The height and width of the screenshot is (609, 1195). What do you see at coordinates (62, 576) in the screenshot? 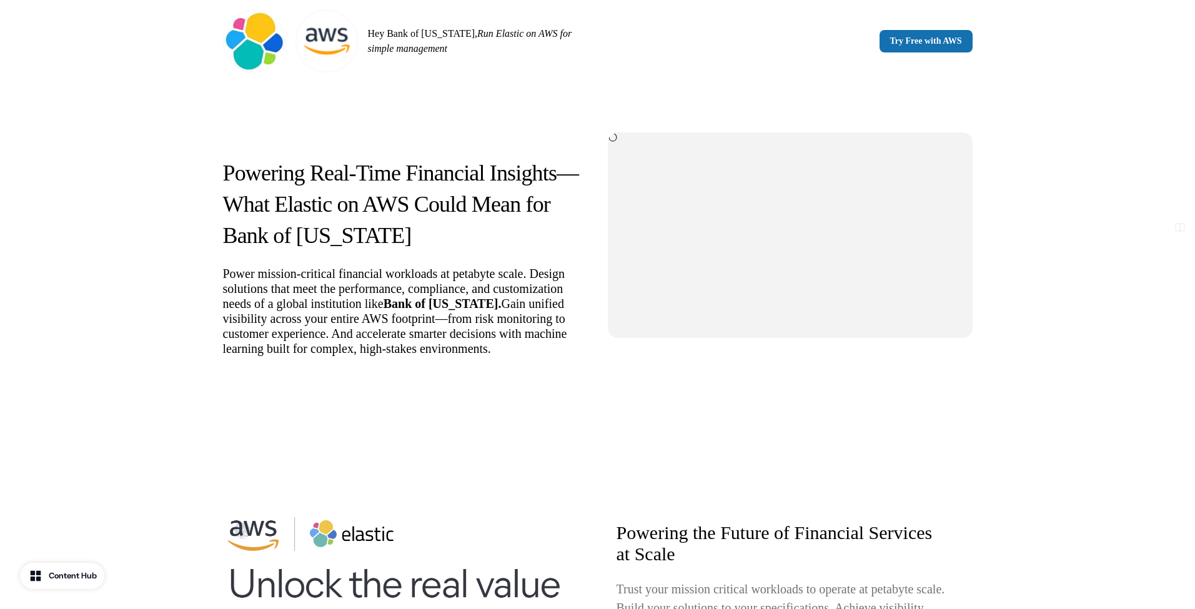
I see `button: Content Hub` at bounding box center [62, 576].